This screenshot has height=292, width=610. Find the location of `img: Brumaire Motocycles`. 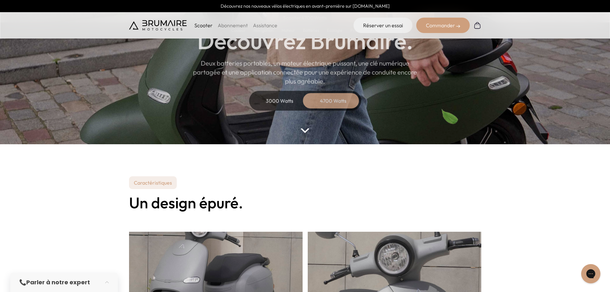

img: Brumaire Motocycles is located at coordinates (158, 25).